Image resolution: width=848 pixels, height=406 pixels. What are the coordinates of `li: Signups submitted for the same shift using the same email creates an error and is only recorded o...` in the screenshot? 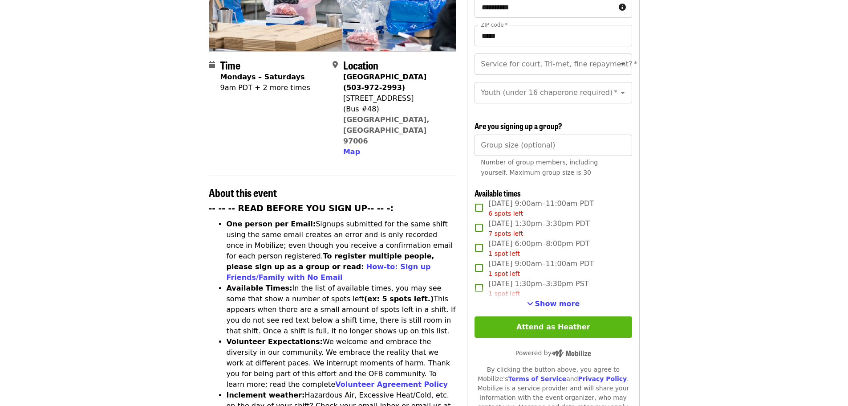 It's located at (342, 251).